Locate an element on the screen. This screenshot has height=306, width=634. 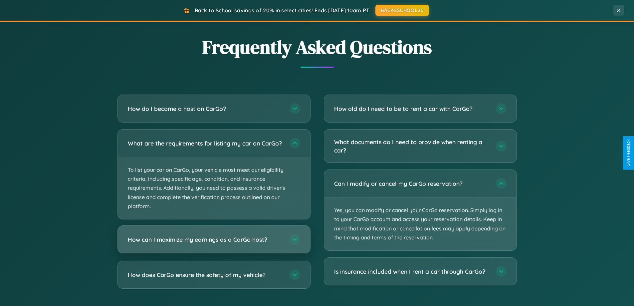
h3: How does CarGo ensure the safety of my vehicle? is located at coordinates (205, 274).